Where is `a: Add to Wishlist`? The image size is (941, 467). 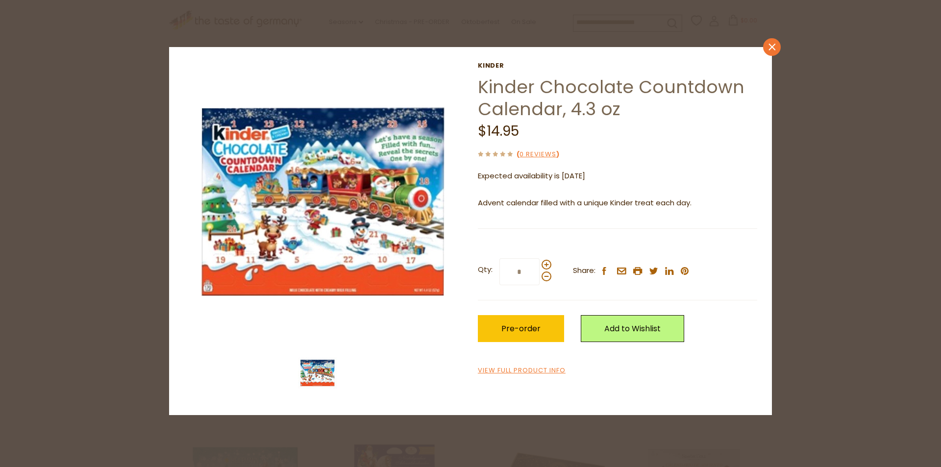 a: Add to Wishlist is located at coordinates (632, 328).